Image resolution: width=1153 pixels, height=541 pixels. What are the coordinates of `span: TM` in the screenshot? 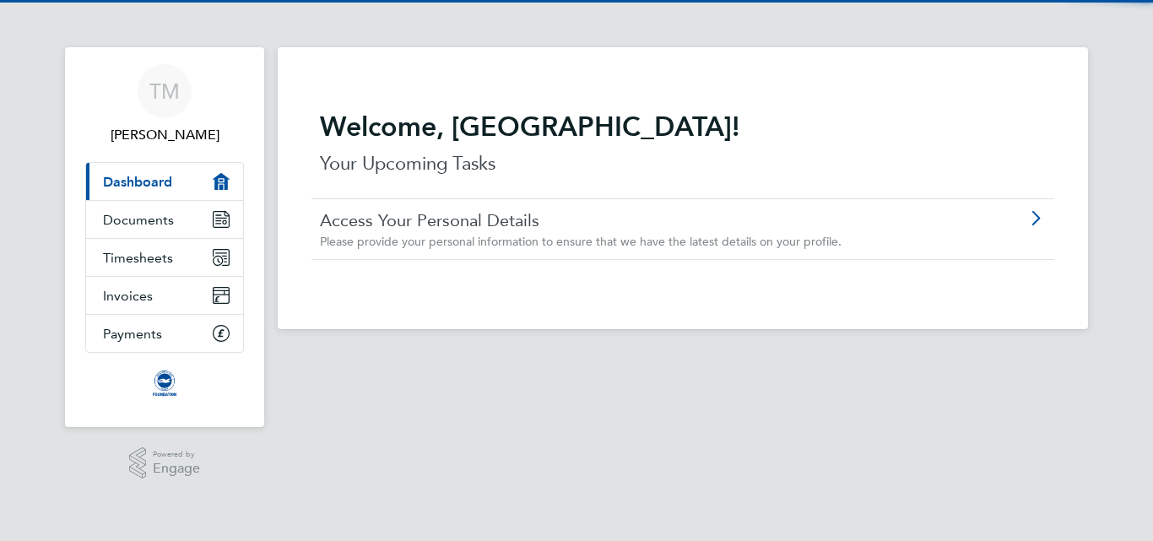 It's located at (165, 91).